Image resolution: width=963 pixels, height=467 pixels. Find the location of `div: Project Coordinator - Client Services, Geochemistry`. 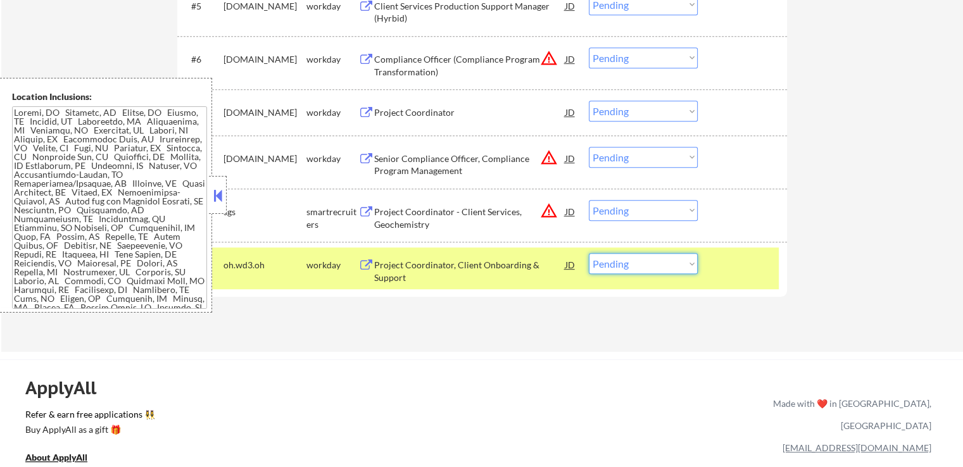

div: Project Coordinator - Client Services, Geochemistry is located at coordinates (470, 218).